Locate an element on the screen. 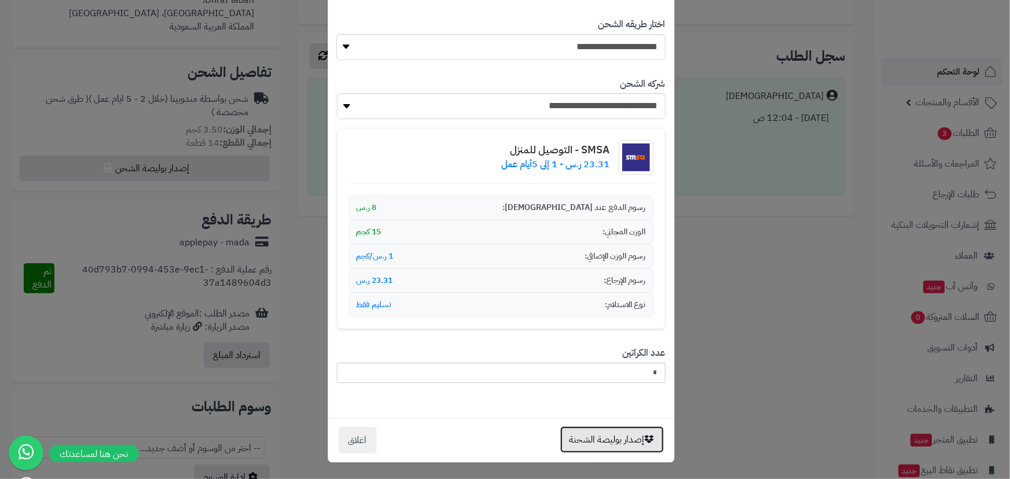 This screenshot has width=1010, height=479. span: نوع الاستلام: is located at coordinates (626, 305).